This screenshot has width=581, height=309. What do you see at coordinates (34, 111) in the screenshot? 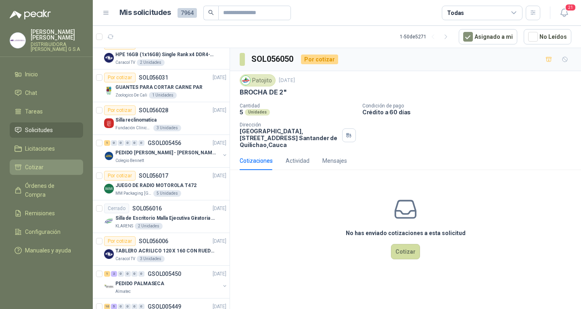
I see `span: Tareas` at bounding box center [34, 111].